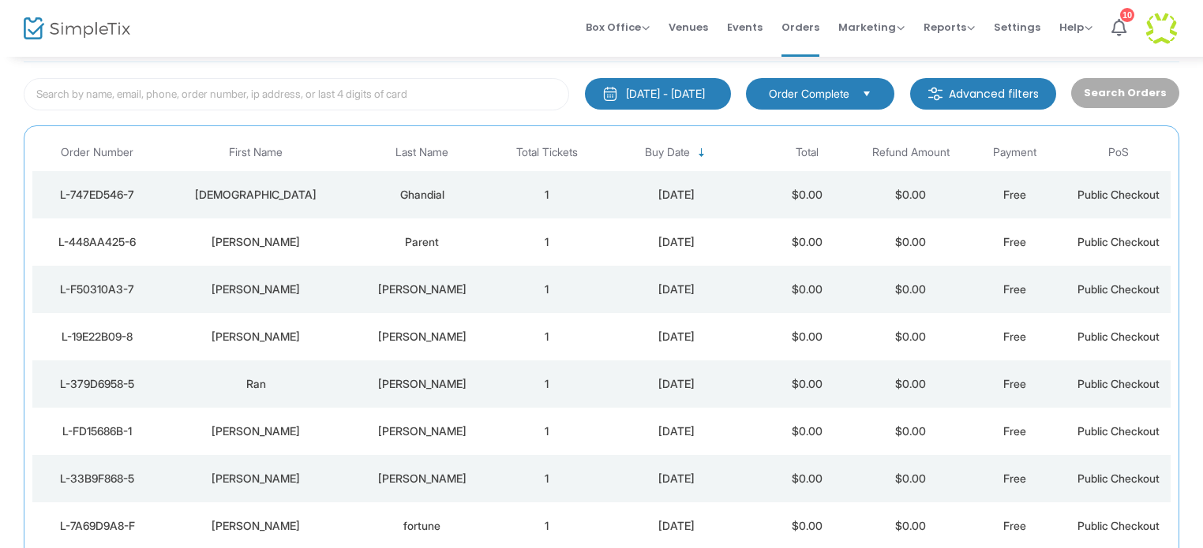 The width and height of the screenshot is (1203, 548). What do you see at coordinates (422, 290) in the screenshot?
I see `div: Verbit` at bounding box center [422, 290].